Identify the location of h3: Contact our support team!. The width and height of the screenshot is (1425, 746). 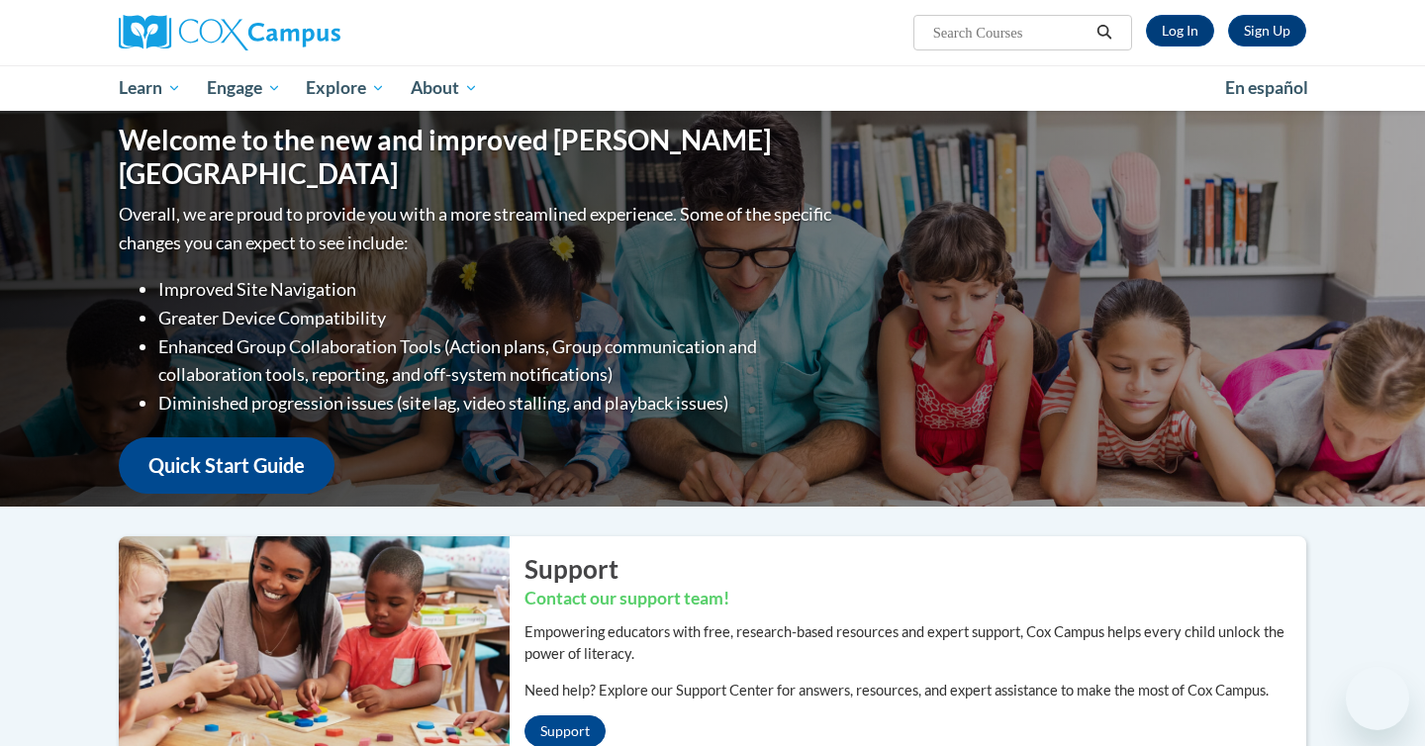
(916, 599).